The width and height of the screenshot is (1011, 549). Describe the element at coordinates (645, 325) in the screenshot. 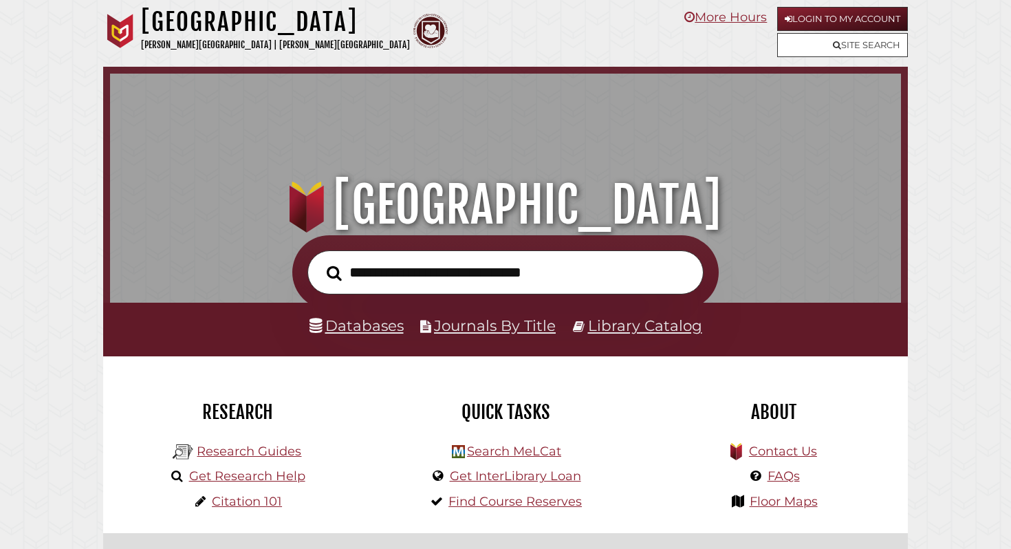

I see `a: Library Catalog` at that location.